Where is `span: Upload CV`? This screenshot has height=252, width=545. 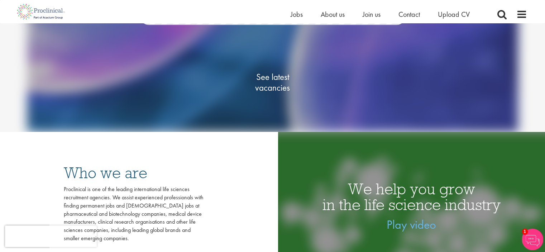 span: Upload CV is located at coordinates (454, 14).